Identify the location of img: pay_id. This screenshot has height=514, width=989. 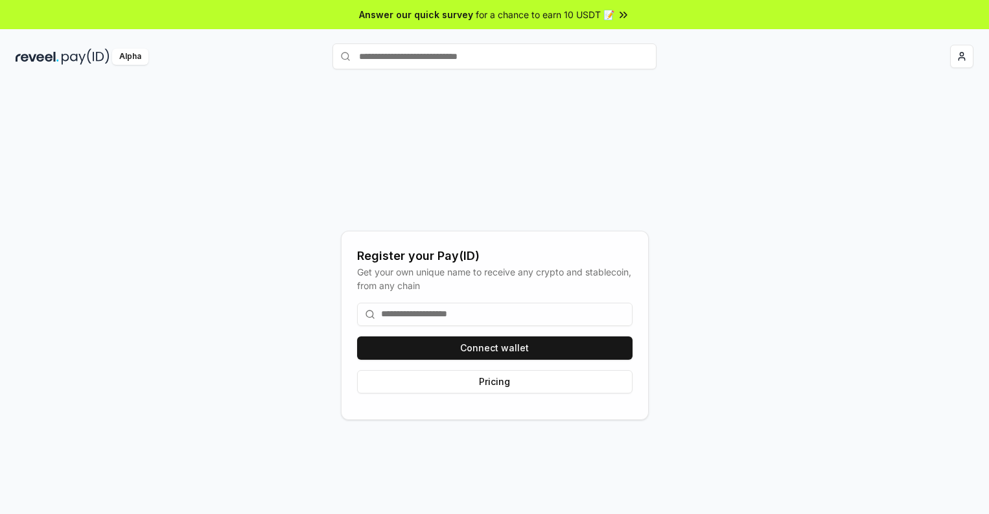
(86, 56).